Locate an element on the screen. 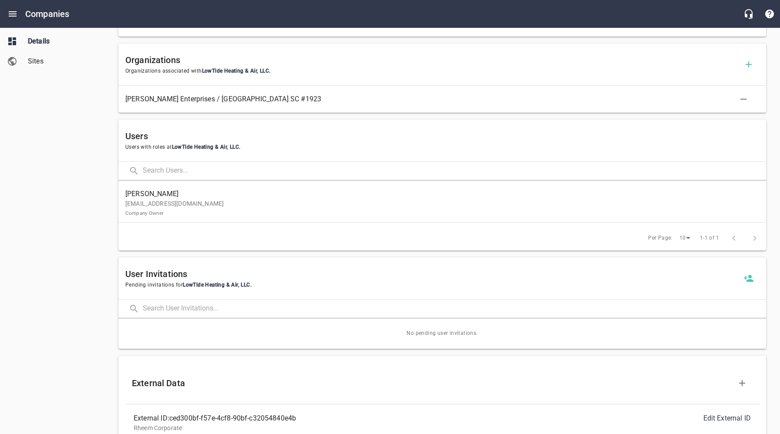 The width and height of the screenshot is (780, 434). h6: Users is located at coordinates (442, 136).